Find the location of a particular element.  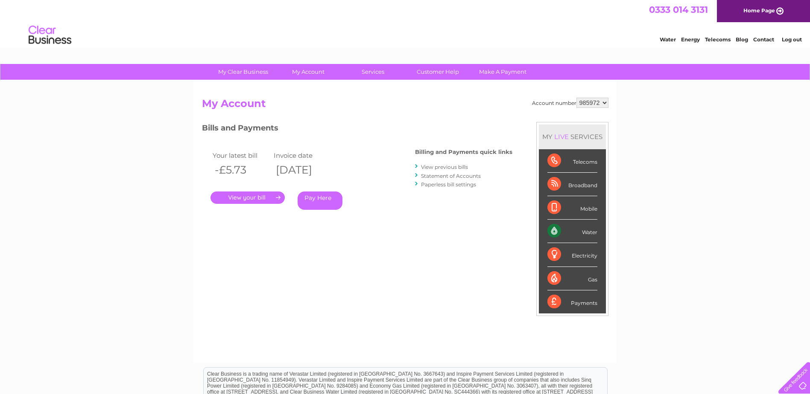

a: Statement of Accounts is located at coordinates (451, 176).